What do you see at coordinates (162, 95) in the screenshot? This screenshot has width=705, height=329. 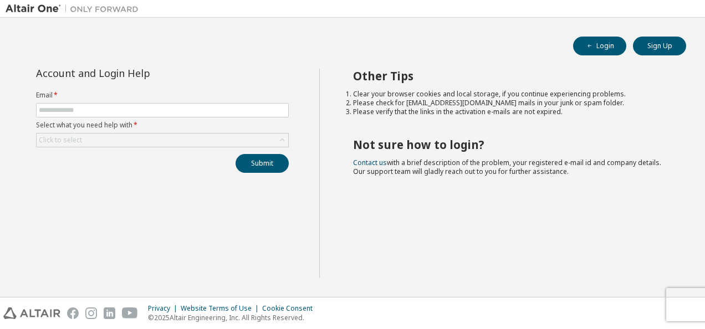 I see `label: Email` at bounding box center [162, 95].